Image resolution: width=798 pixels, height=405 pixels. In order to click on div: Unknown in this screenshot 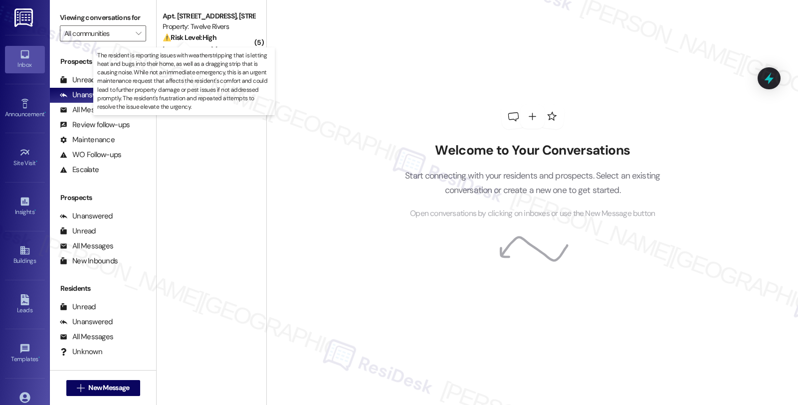, I will do `click(81, 352)`.